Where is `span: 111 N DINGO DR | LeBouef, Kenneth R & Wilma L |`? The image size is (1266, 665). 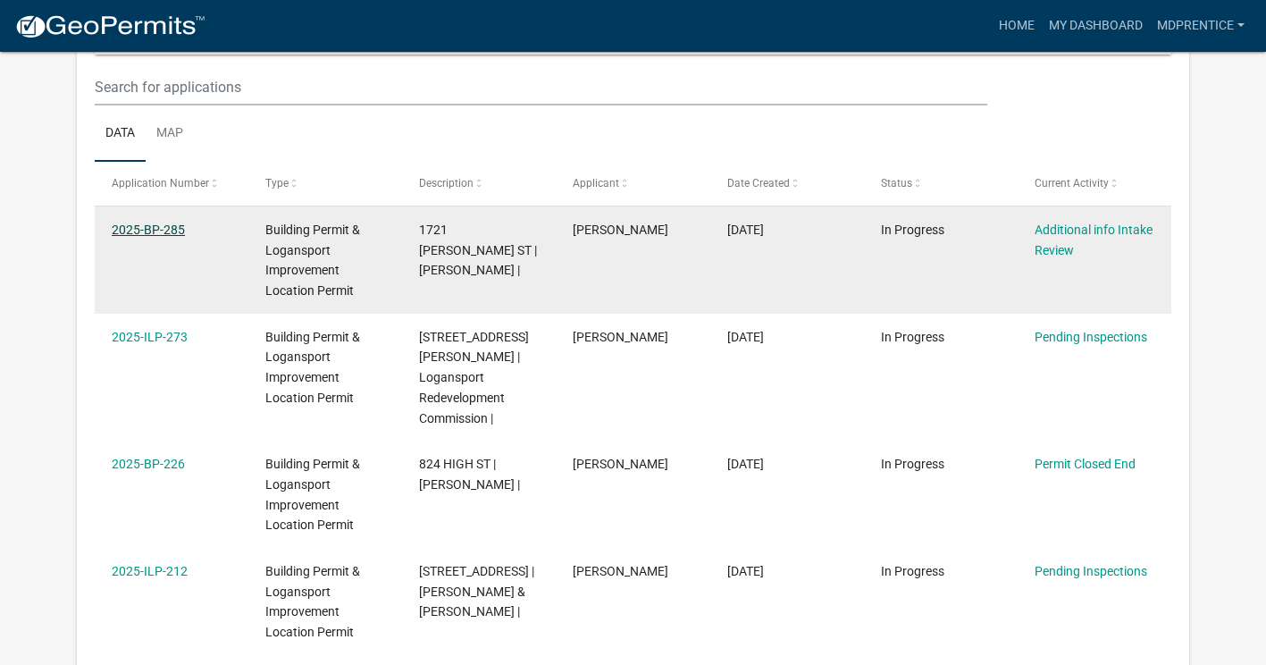 span: 111 N DINGO DR | LeBouef, Kenneth R & Wilma L | is located at coordinates (476, 591).